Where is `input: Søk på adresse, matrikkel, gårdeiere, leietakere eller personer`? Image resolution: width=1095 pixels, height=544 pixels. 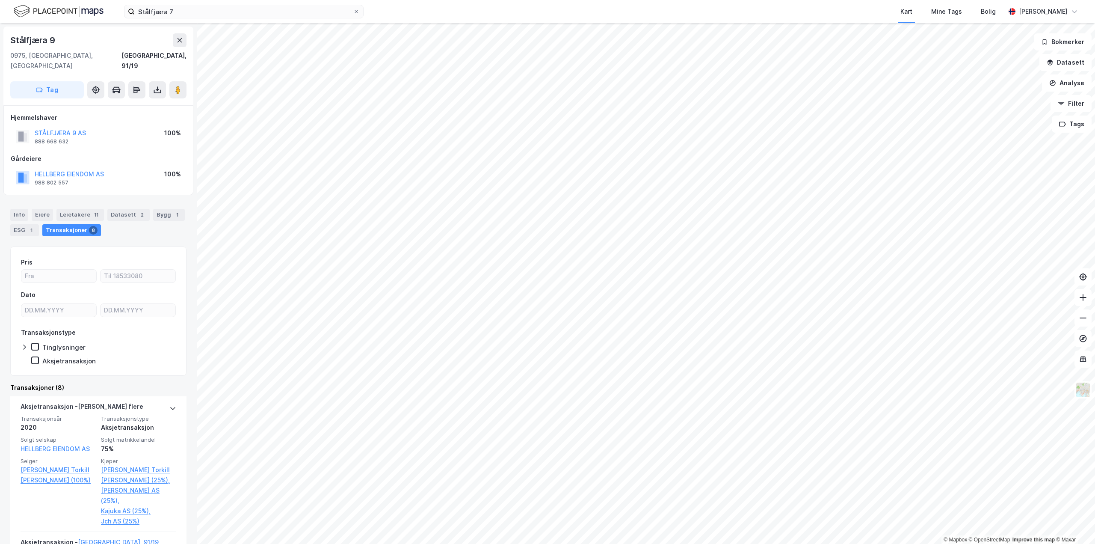
input: Søk på adresse, matrikkel, gårdeiere, leietakere eller personer is located at coordinates (244, 12).